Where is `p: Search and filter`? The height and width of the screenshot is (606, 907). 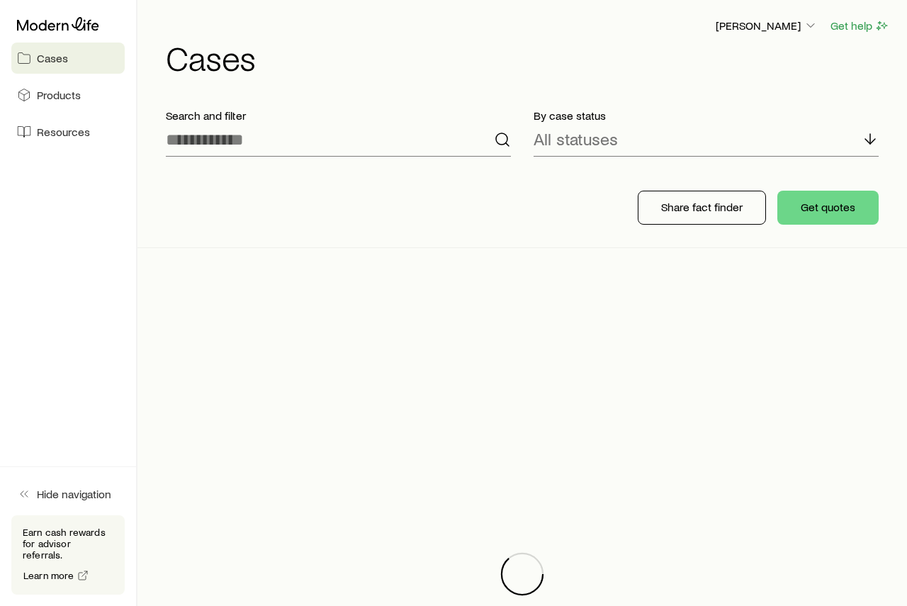
p: Search and filter is located at coordinates (338, 116).